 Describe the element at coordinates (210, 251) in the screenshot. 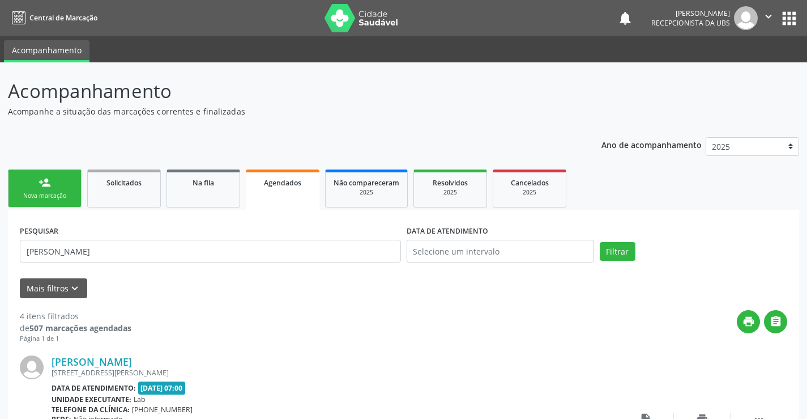

I see `input: Nome, CNS` at that location.